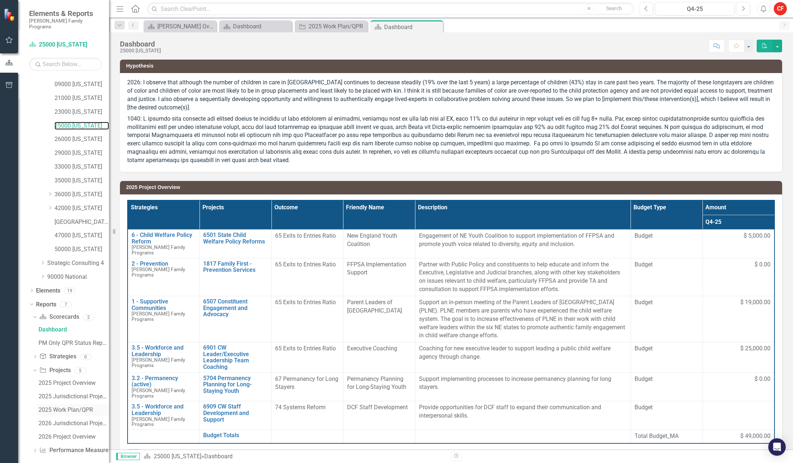  Describe the element at coordinates (523, 412) in the screenshot. I see `p: Provide opportunities for DCF staff to expand their communication and interpersonal skills.` at that location.